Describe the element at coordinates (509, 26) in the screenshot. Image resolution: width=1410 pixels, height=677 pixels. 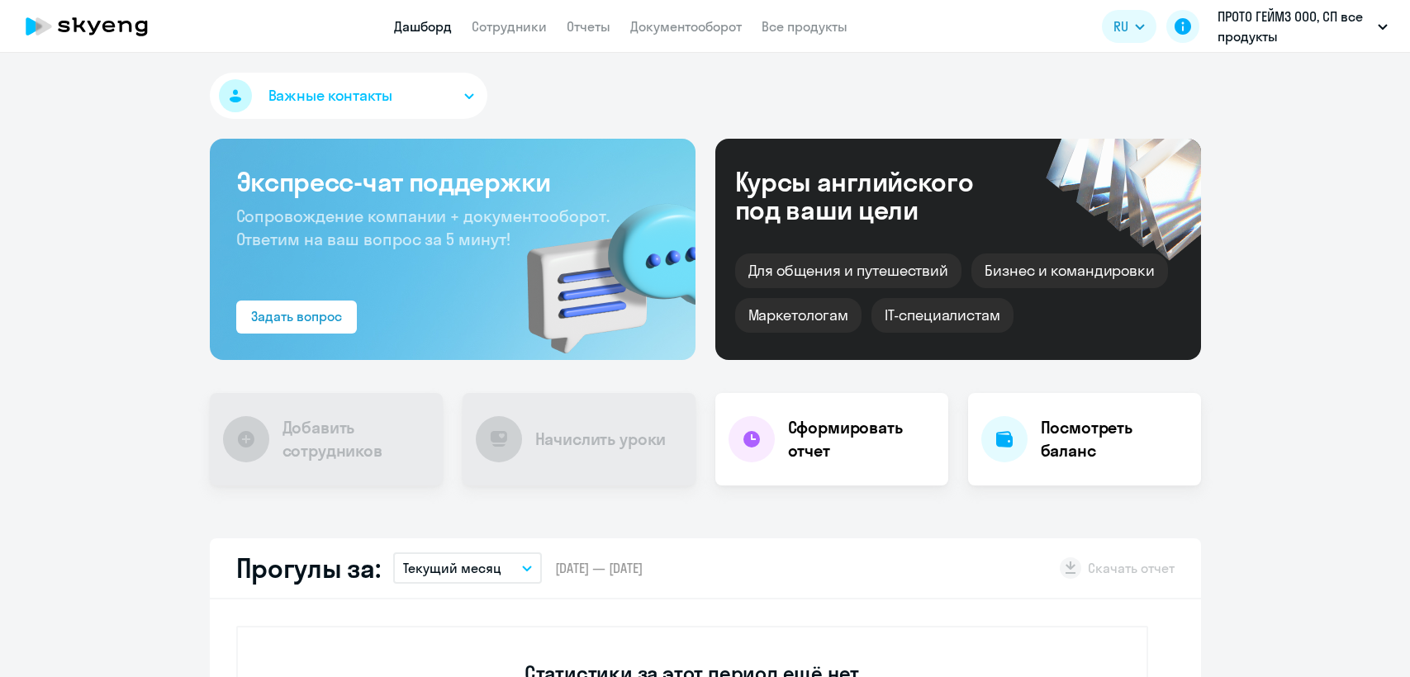
I see `a: Сотрудники` at that location.